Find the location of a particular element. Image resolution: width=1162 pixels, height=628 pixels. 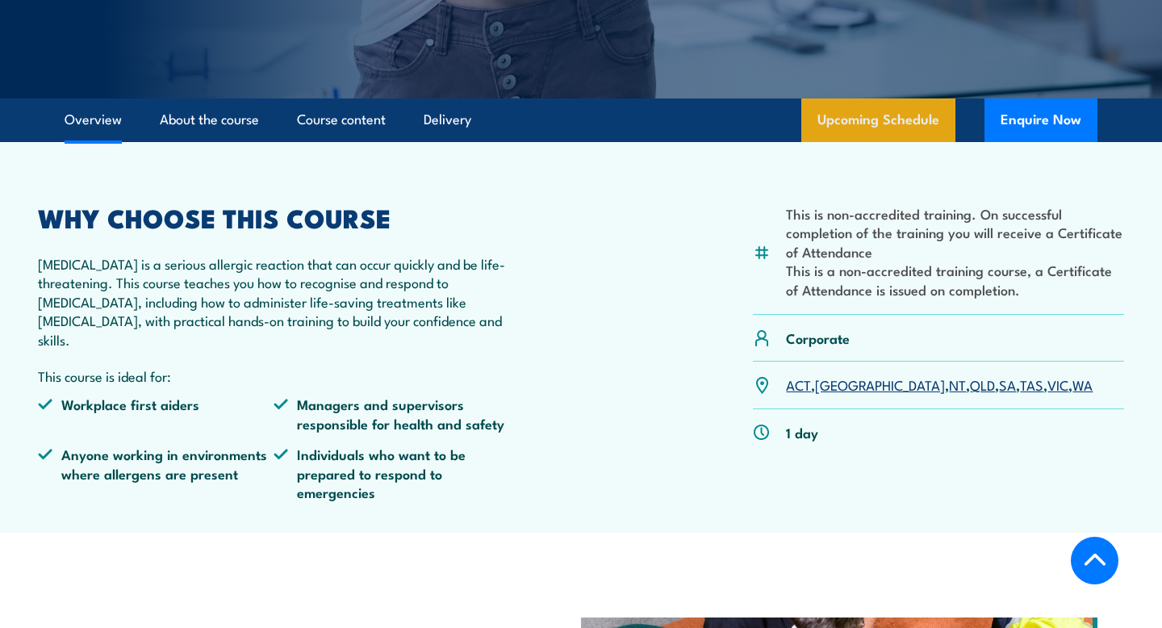

li: Anyone working in environments where allergens are present is located at coordinates (156, 473).